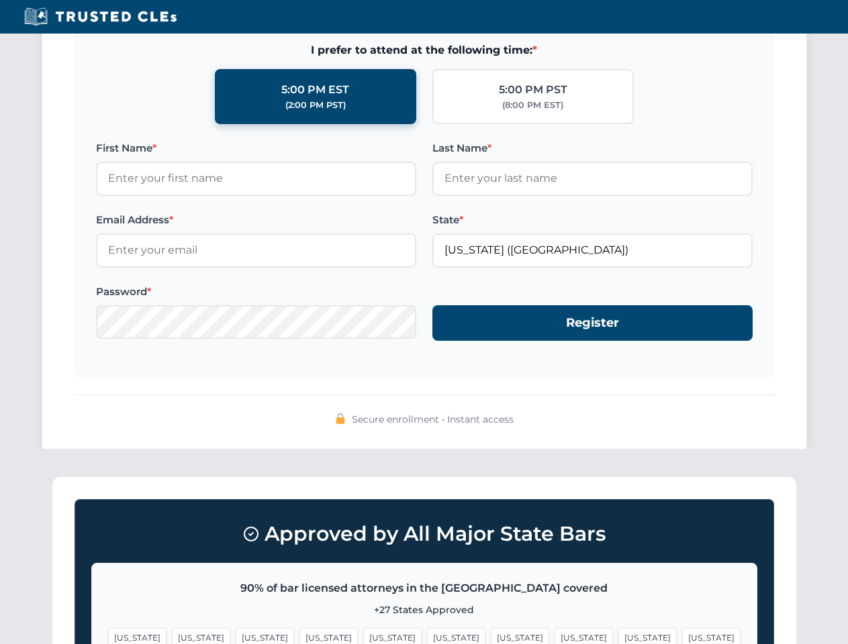 Image resolution: width=848 pixels, height=644 pixels. What do you see at coordinates (256, 220) in the screenshot?
I see `label: Email Address` at bounding box center [256, 220].